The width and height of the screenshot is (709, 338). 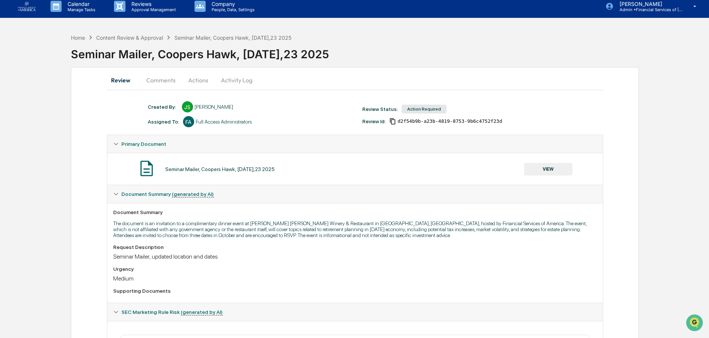 I want to click on span: Data Lookup, so click(x=31, y=111).